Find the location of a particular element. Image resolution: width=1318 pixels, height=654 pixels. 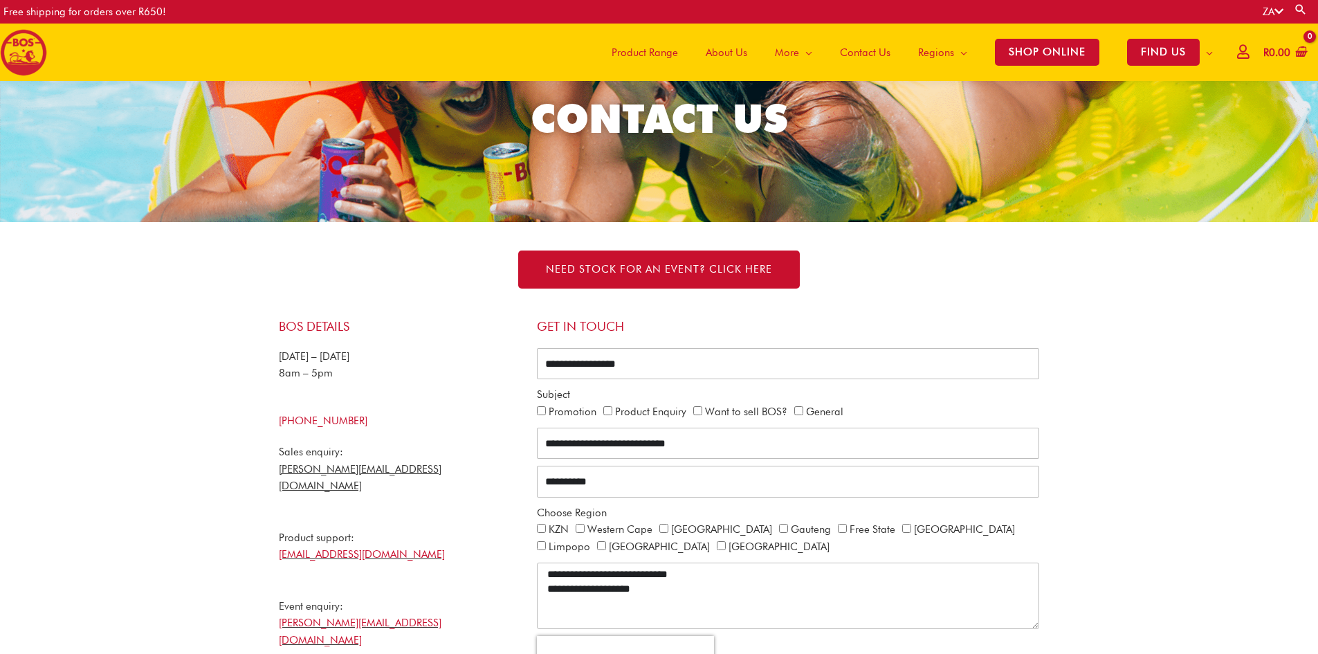

span: FIND US is located at coordinates (1163, 52).